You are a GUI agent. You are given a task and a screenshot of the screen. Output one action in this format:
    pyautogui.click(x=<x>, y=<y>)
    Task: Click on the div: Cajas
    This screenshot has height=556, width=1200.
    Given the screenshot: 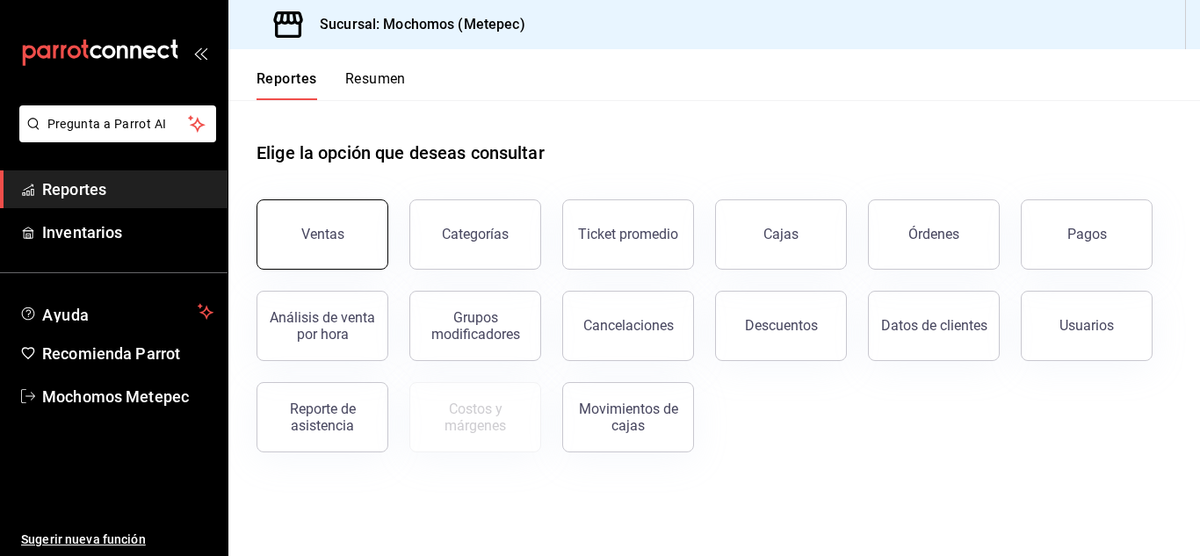 What is the action you would take?
    pyautogui.click(x=781, y=234)
    